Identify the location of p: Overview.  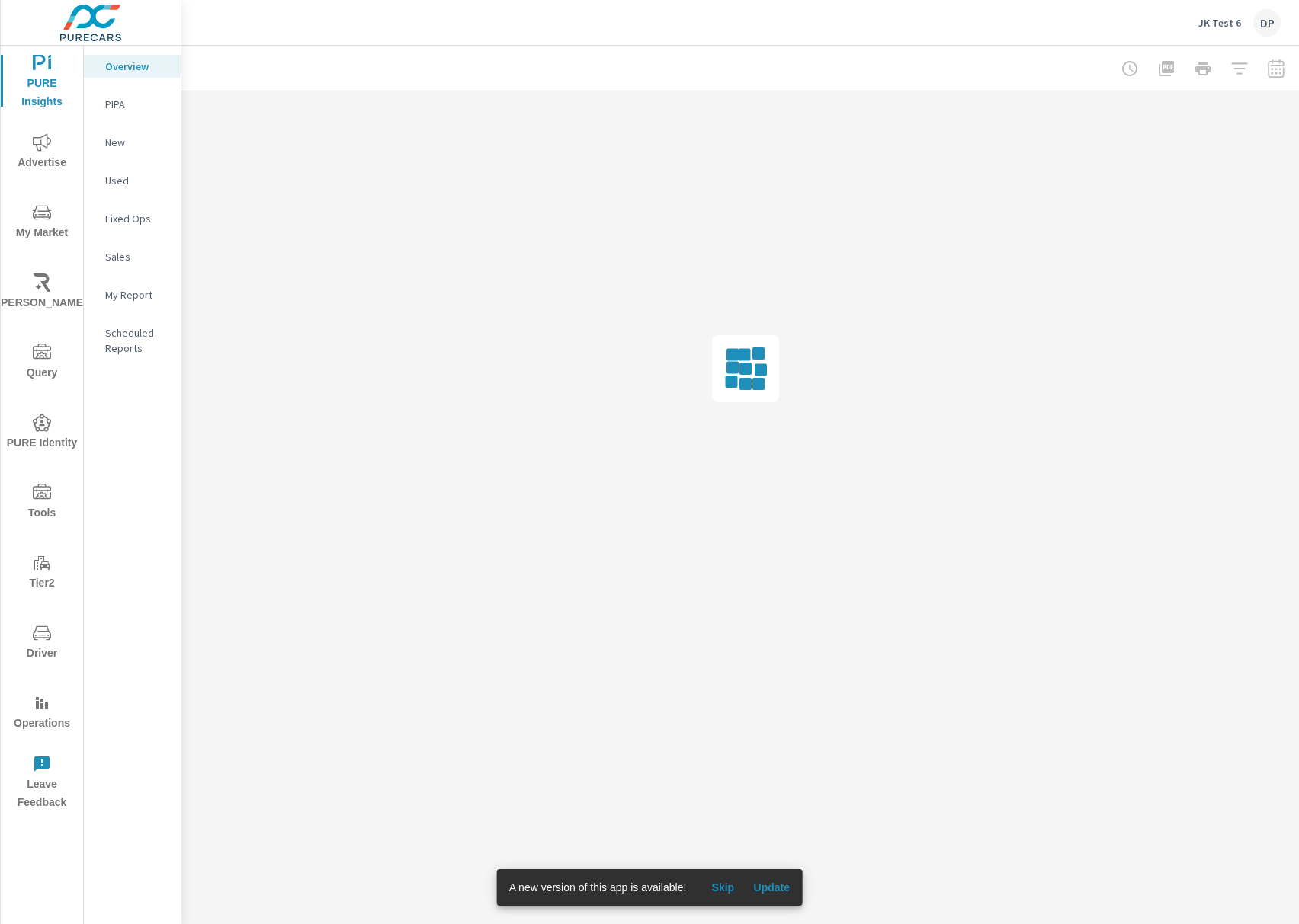
(136, 67).